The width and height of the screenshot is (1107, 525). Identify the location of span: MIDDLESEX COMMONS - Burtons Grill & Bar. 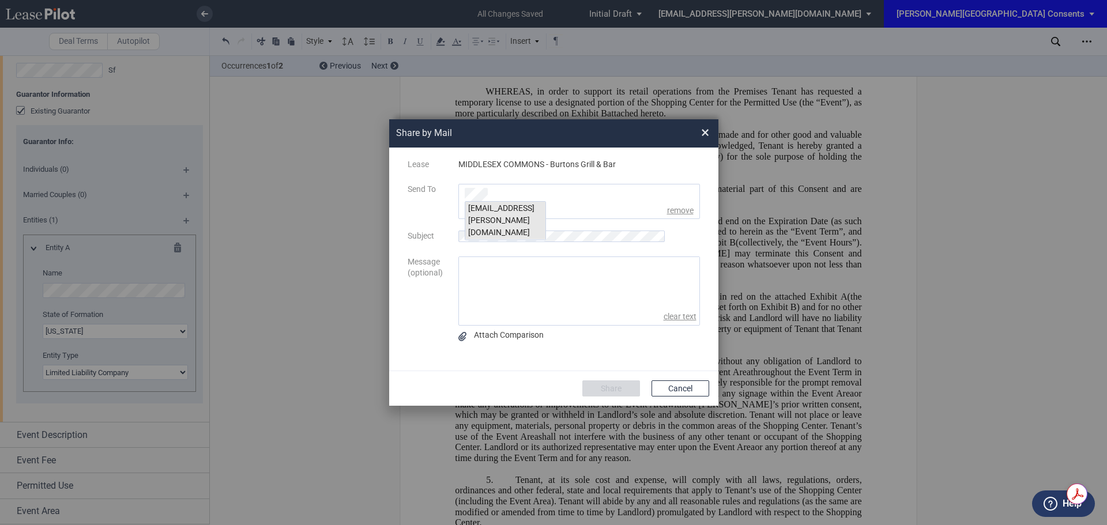
(537, 164).